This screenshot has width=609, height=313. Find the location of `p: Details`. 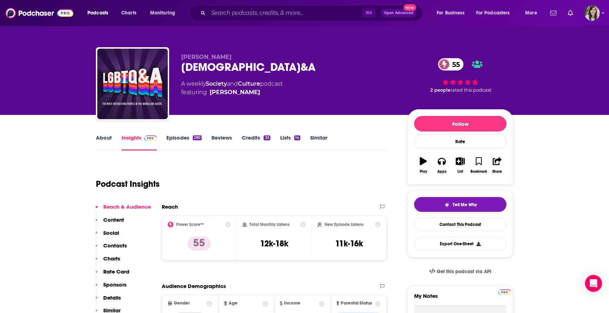

p: Details is located at coordinates (112, 298).